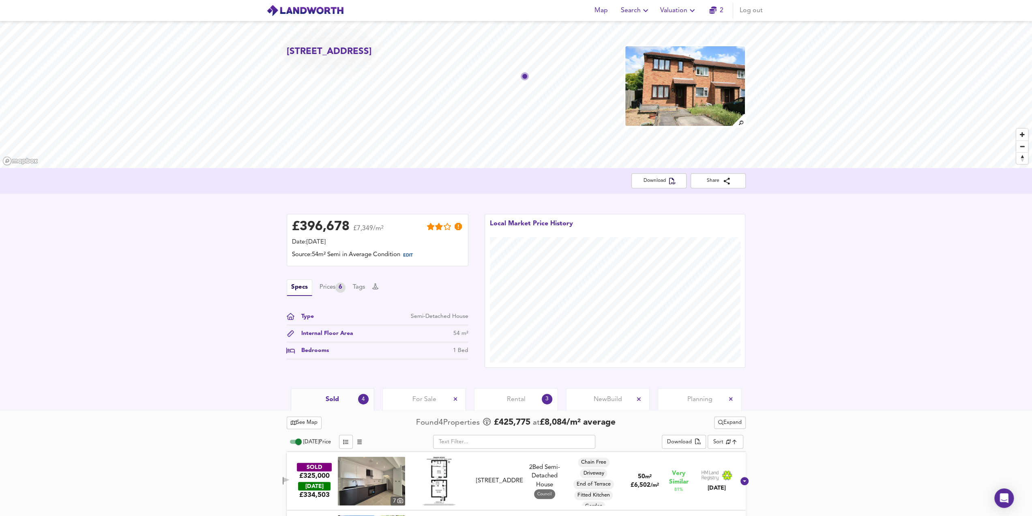 Image resolution: width=1032 pixels, height=516 pixels. Describe the element at coordinates (593, 506) in the screenshot. I see `div: Garden` at that location.